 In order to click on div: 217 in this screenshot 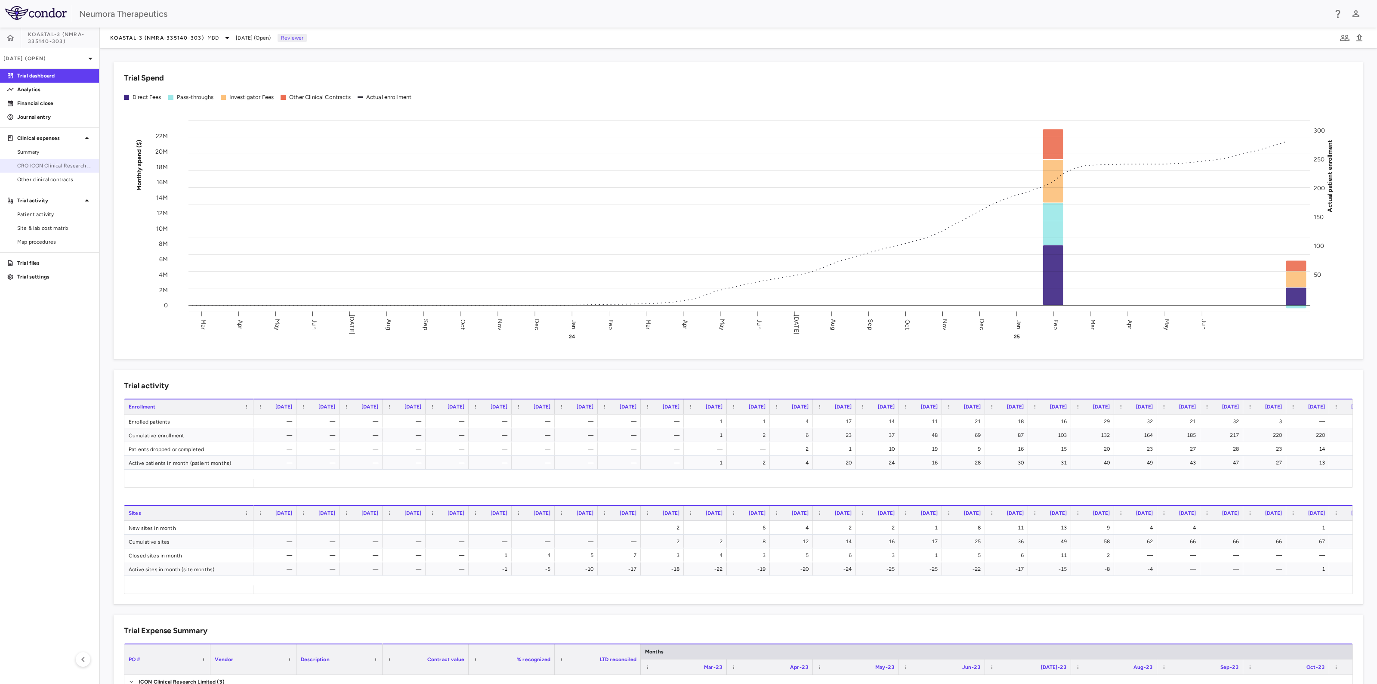, I will do `click(1223, 435)`.